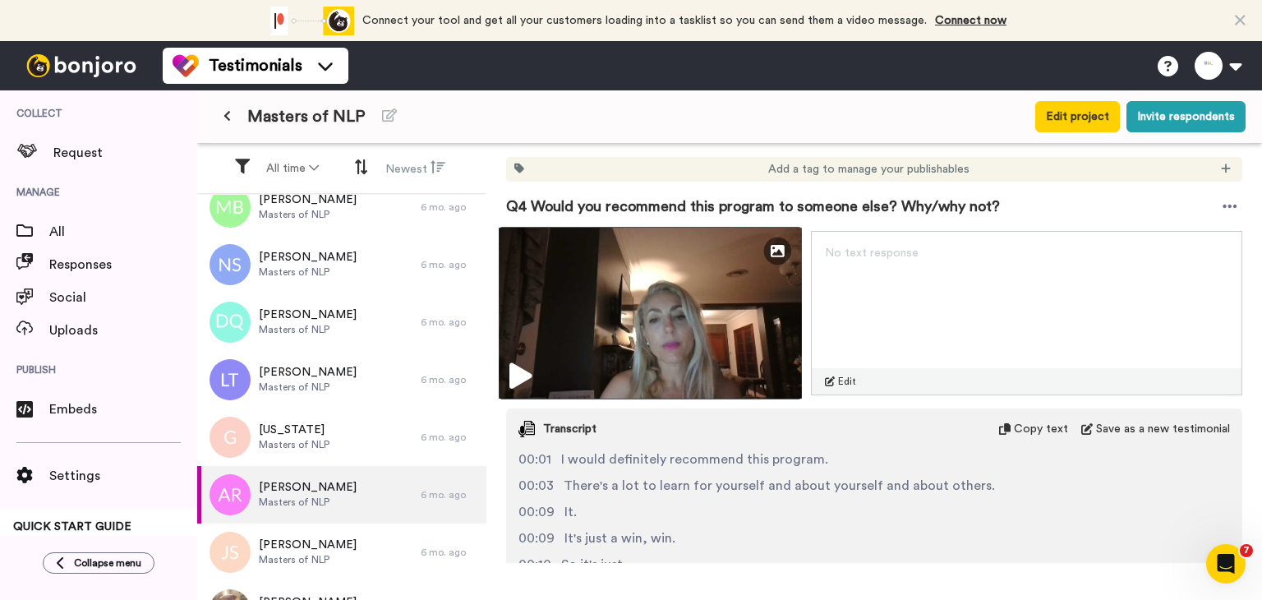 Image resolution: width=1262 pixels, height=600 pixels. Describe the element at coordinates (1077, 117) in the screenshot. I see `a: Edit project` at that location.